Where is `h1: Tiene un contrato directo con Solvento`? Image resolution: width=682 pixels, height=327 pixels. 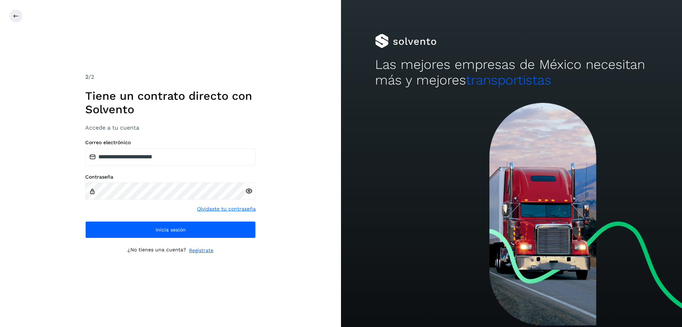
h1: Tiene un contrato directo con Solvento is located at coordinates (170, 103).